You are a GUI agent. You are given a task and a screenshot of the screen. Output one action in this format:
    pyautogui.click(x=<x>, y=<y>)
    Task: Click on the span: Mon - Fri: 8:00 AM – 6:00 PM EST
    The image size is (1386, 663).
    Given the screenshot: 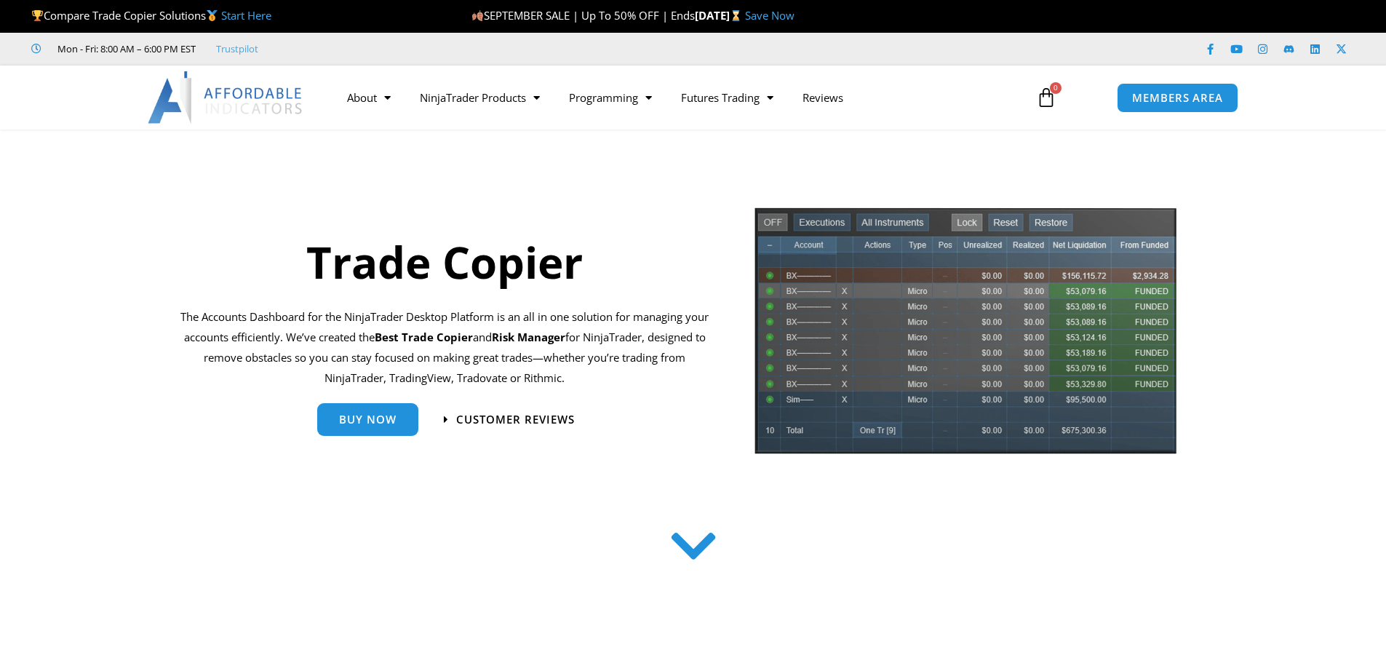 What is the action you would take?
    pyautogui.click(x=124, y=49)
    